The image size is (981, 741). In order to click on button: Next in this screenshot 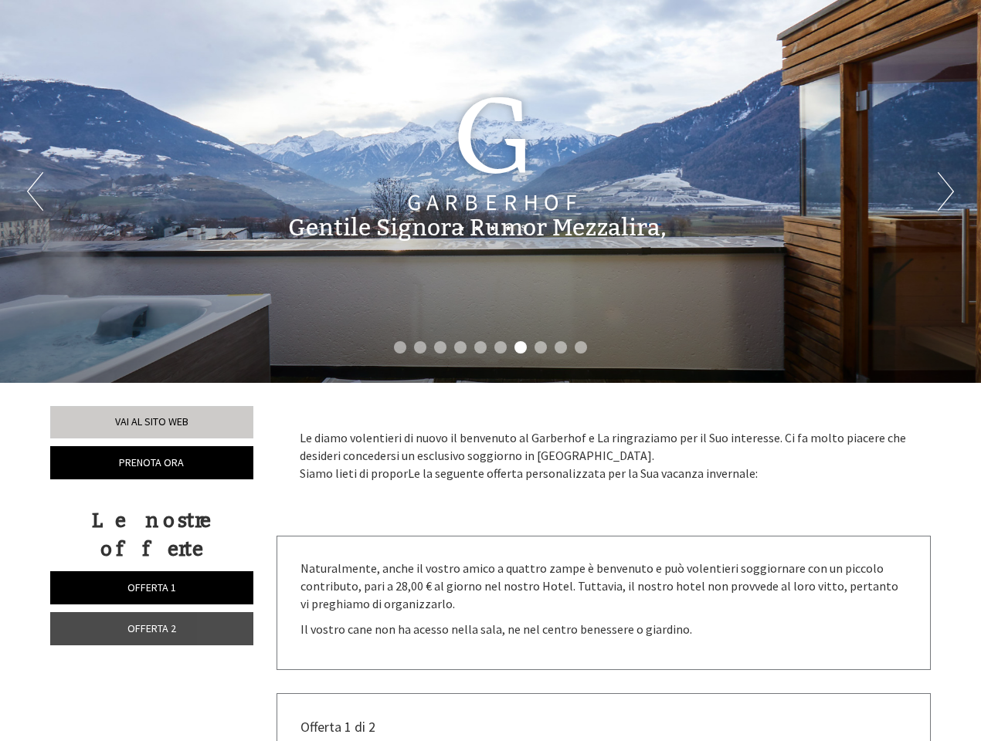, I will do `click(945, 191)`.